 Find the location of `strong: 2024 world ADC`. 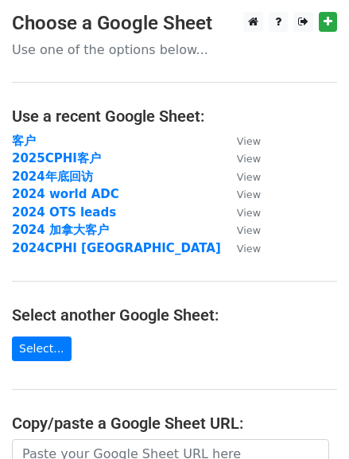

strong: 2024 world ADC is located at coordinates (65, 194).